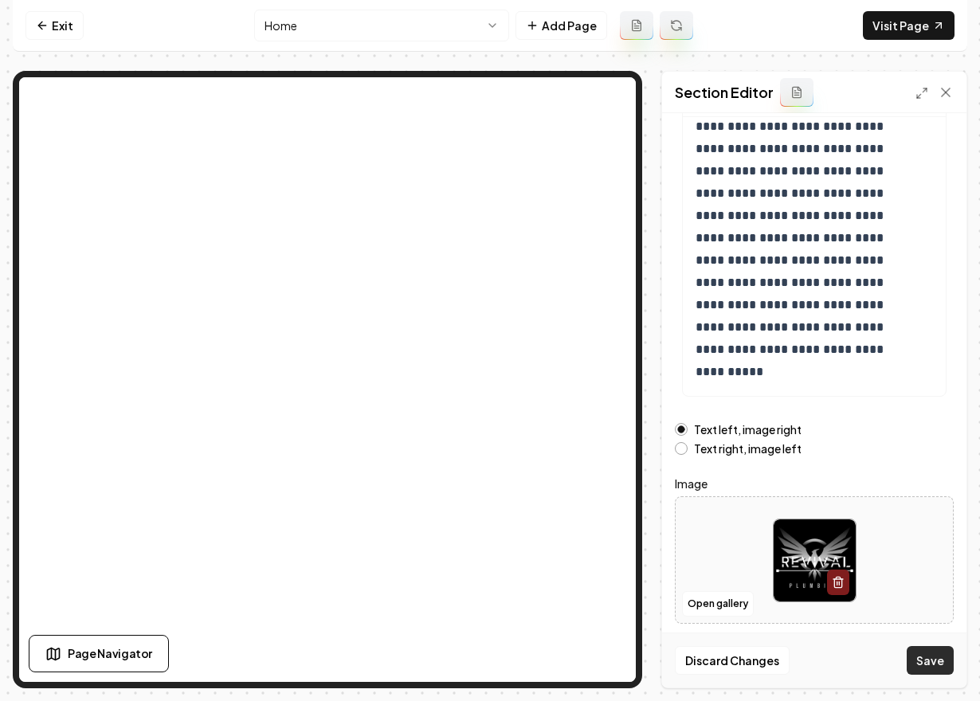  Describe the element at coordinates (110, 653) in the screenshot. I see `span: Page Navigator` at that location.